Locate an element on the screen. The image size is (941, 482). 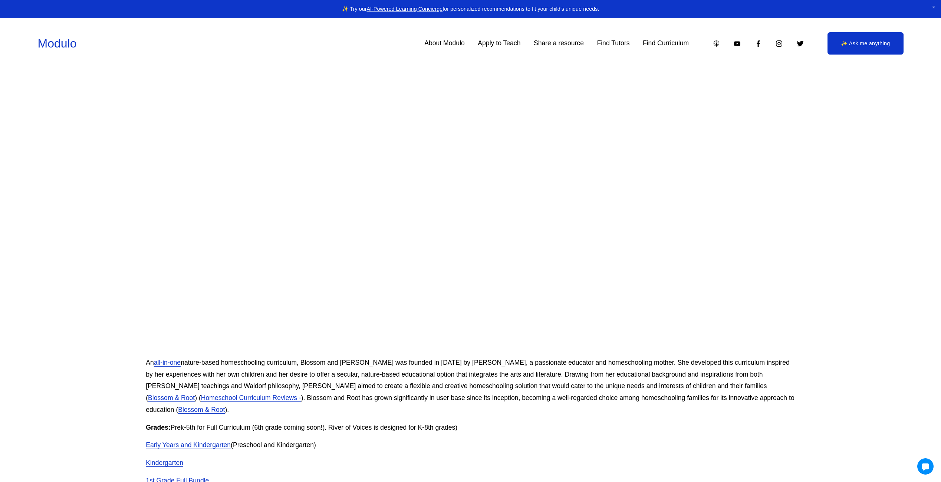
a: Share a resource is located at coordinates (559, 43).